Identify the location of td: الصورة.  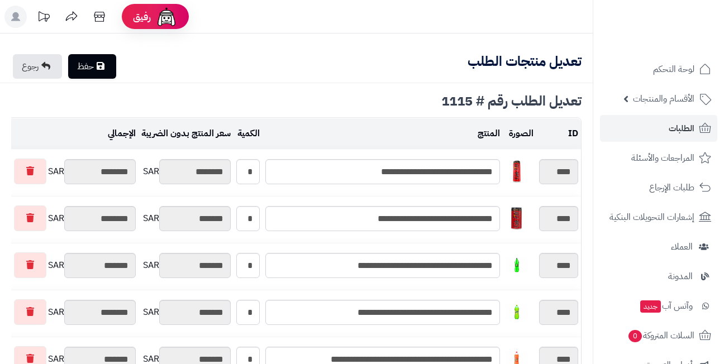
(520, 134).